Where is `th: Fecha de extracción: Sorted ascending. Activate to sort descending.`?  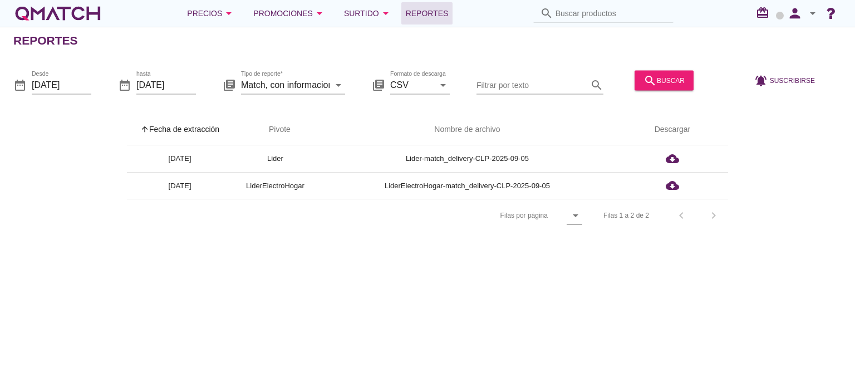
th: Fecha de extracción: Sorted ascending. Activate to sort descending. is located at coordinates (180, 130).